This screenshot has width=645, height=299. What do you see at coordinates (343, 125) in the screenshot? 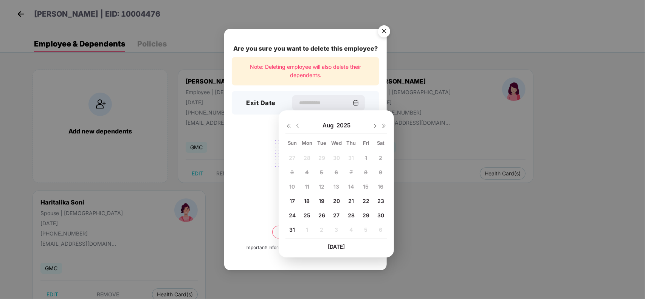
I see `span: 2025` at bounding box center [343, 125].